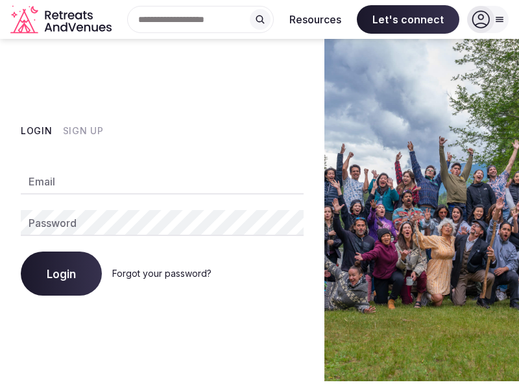 This screenshot has height=389, width=519. I want to click on button: Resources, so click(315, 19).